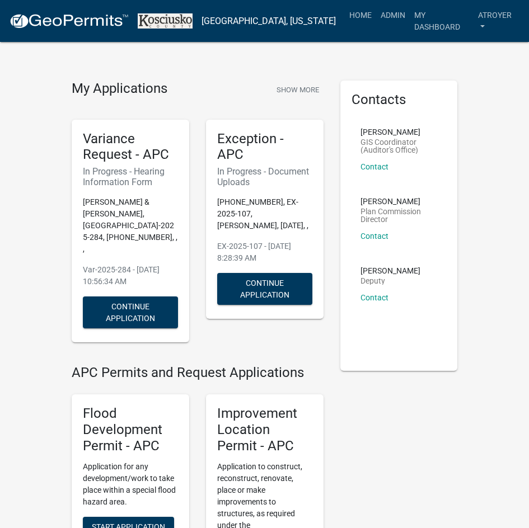 The image size is (529, 528). Describe the element at coordinates (399, 146) in the screenshot. I see `p: GIS Coordinator (Auditor's Office)` at that location.